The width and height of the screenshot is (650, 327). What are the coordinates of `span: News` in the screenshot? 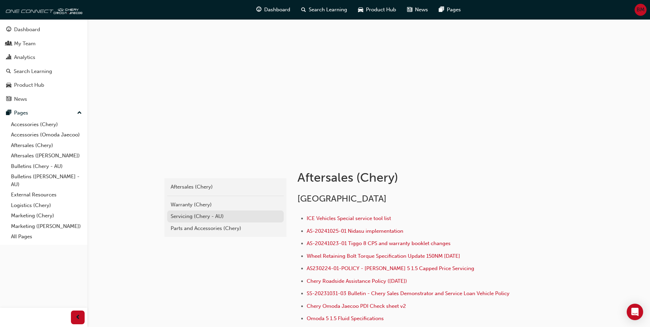 It's located at (421, 10).